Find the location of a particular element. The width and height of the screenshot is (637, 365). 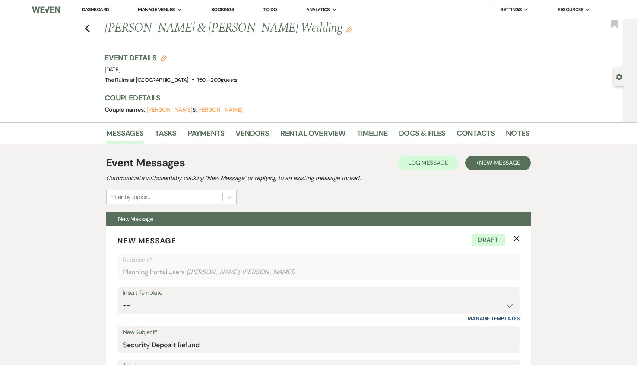

a: Timeline is located at coordinates (372, 136).